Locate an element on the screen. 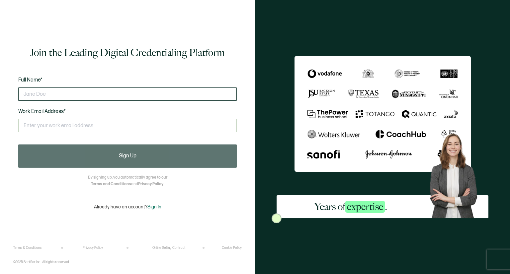 This screenshot has width=510, height=274. p: ©2025 Sertifier Inc.. All rights reserved. is located at coordinates (41, 262).